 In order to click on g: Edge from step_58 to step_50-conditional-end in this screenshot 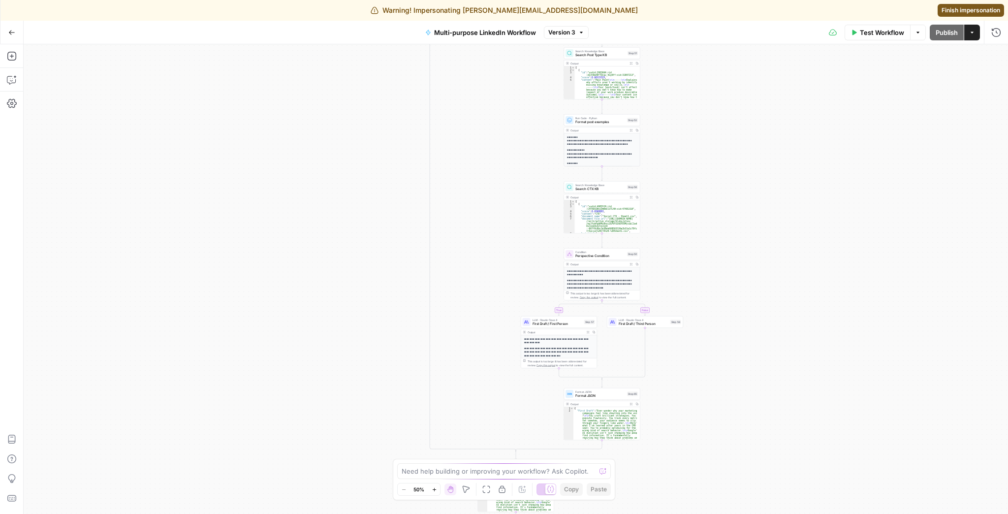, I will do `click(623, 353)`.